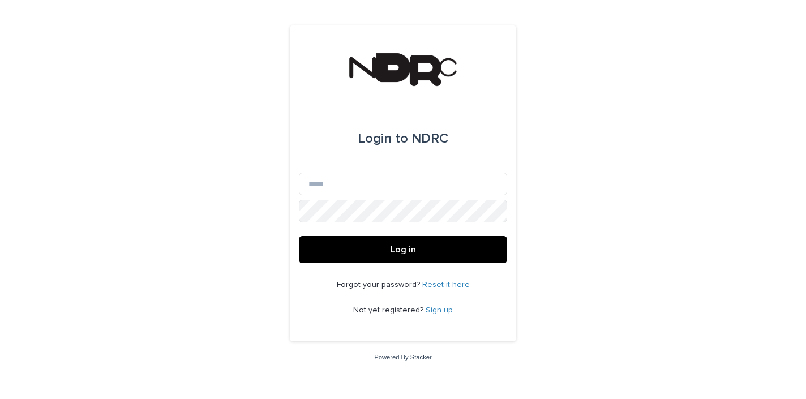 This screenshot has height=399, width=806. What do you see at coordinates (403, 250) in the screenshot?
I see `span: Log in` at bounding box center [403, 250].